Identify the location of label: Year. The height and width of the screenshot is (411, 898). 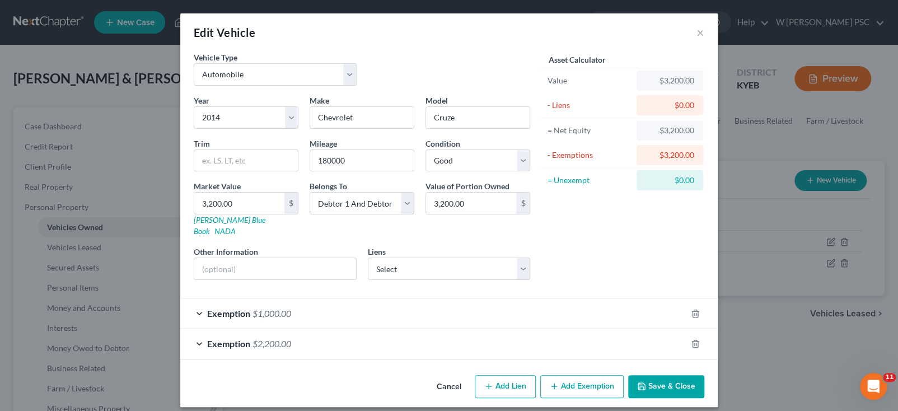
(202, 100).